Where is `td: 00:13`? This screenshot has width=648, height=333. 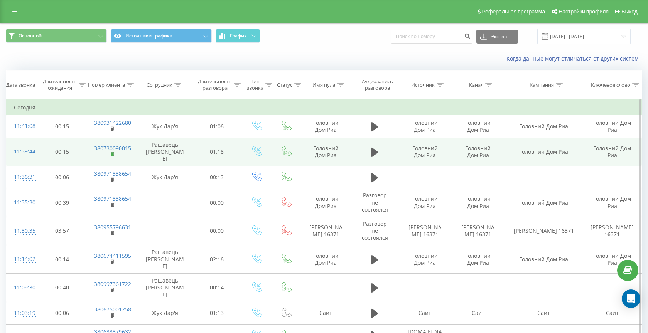
td: 00:13 is located at coordinates (217, 177).